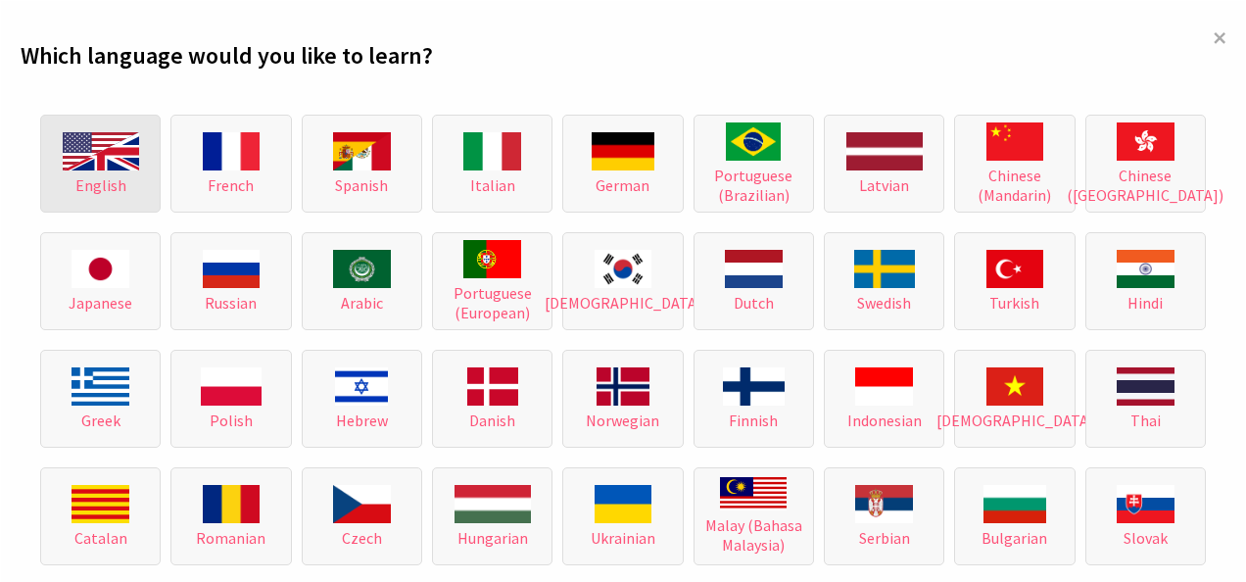  What do you see at coordinates (101, 420) in the screenshot?
I see `span: Greek` at bounding box center [101, 420].